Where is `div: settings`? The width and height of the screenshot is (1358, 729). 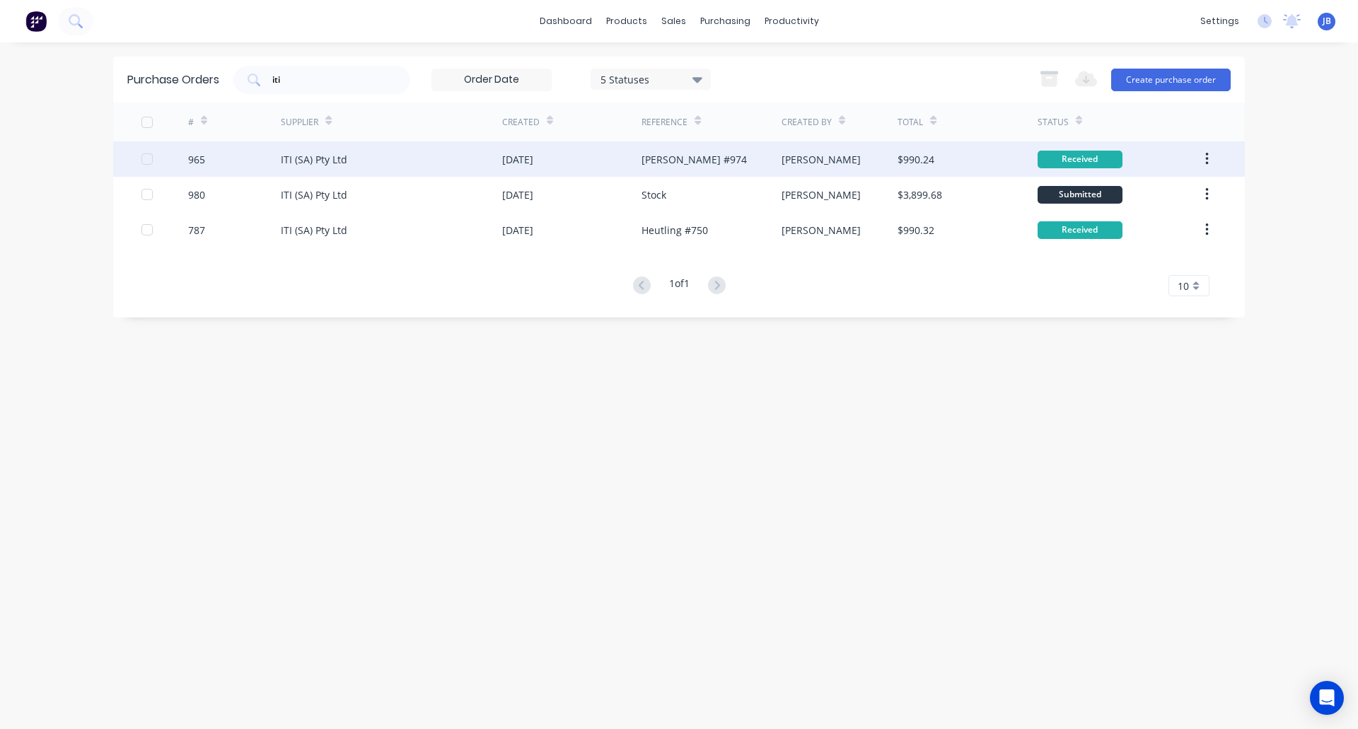
div: settings is located at coordinates (1220, 21).